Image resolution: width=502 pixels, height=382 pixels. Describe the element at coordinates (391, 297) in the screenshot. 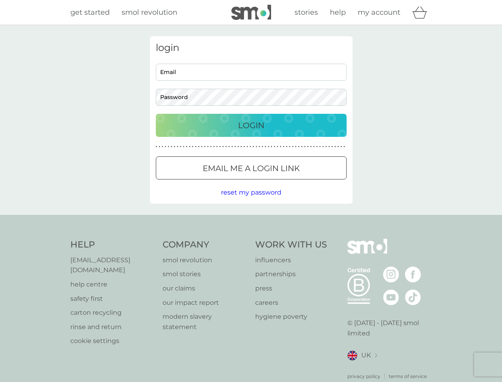

I see `img: visit the smol Youtube page` at that location.